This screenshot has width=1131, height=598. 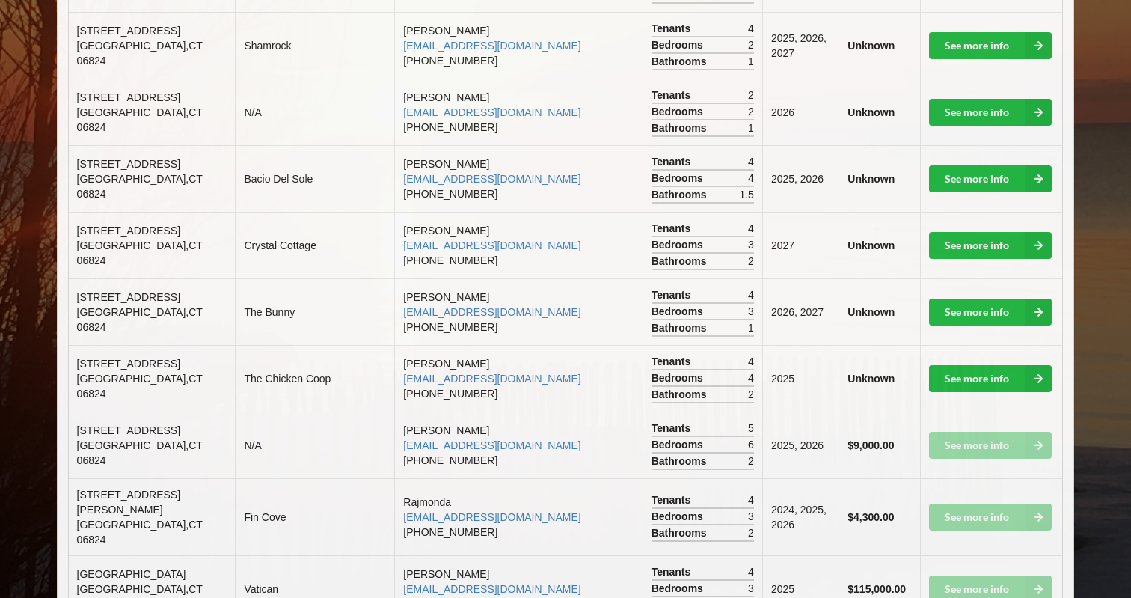 What do you see at coordinates (871, 517) in the screenshot?
I see `b: $4,300.00` at bounding box center [871, 517].